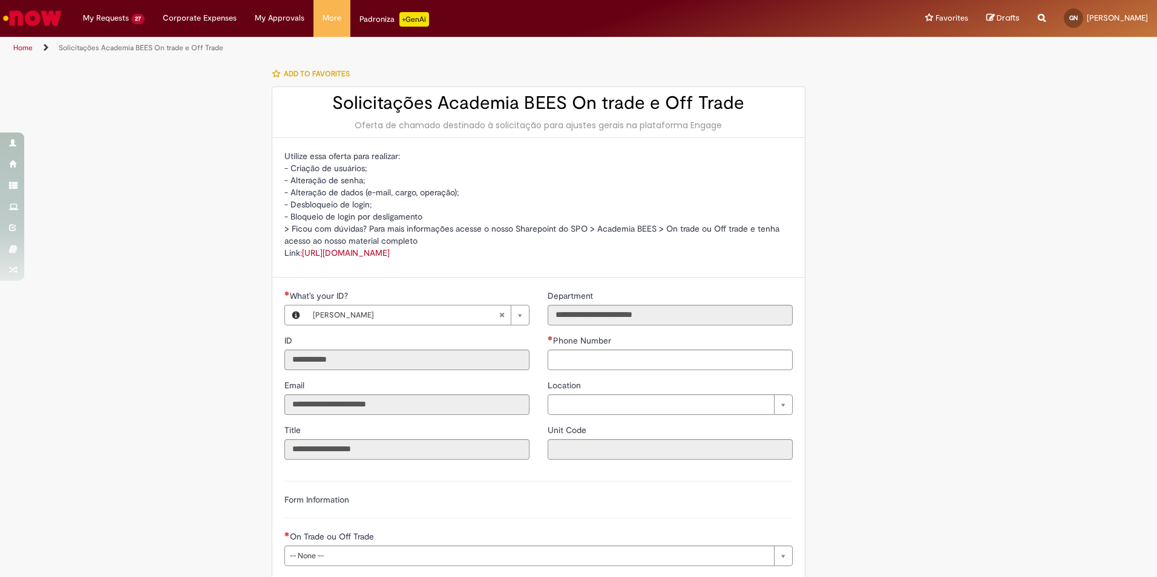  What do you see at coordinates (333, 537) in the screenshot?
I see `span: On Trade ou Off Trade` at bounding box center [333, 537].